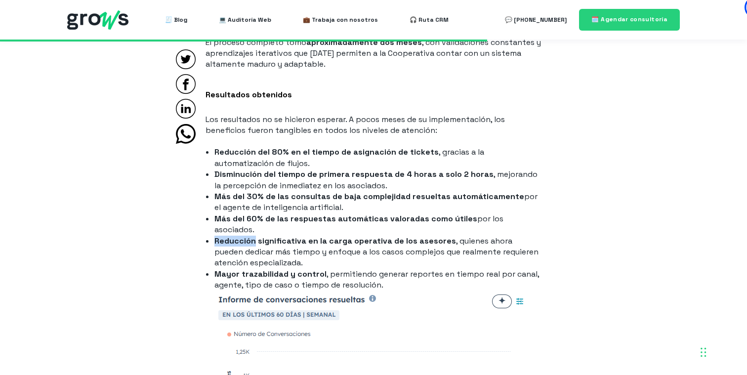  Describe the element at coordinates (176, 20) in the screenshot. I see `a: 🧾 Blog` at that location.